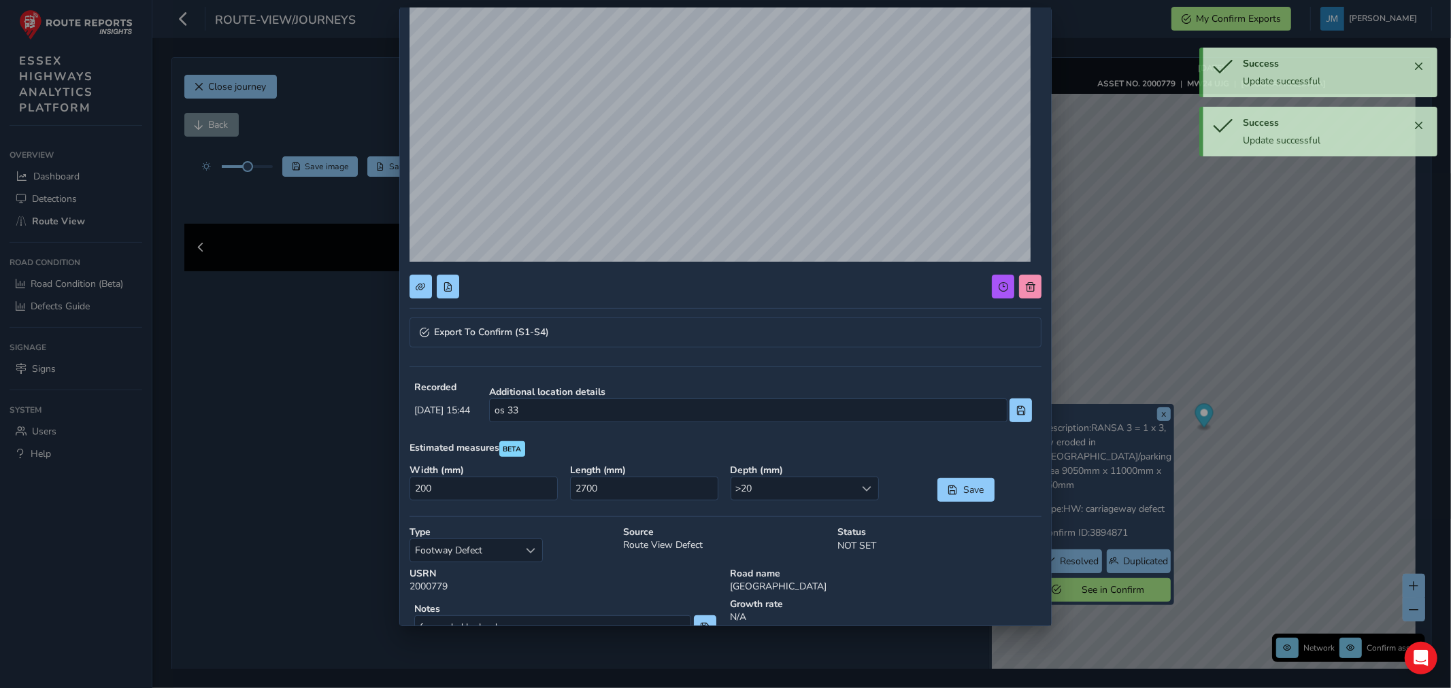 The width and height of the screenshot is (1451, 688). Describe the element at coordinates (725, 532) in the screenshot. I see `strong: Source` at that location.